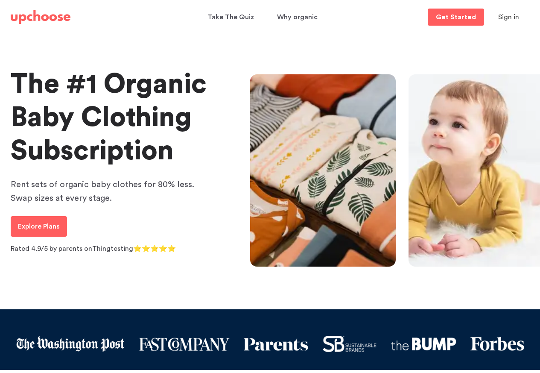  What do you see at coordinates (299, 17) in the screenshot?
I see `a: Why organic` at bounding box center [299, 17].